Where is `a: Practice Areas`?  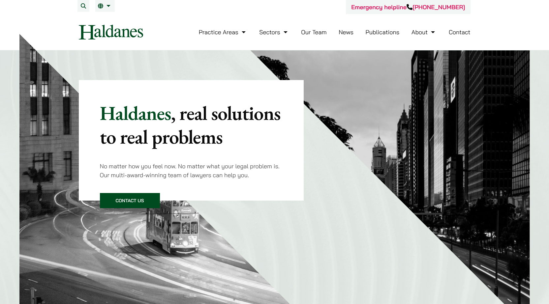
a: Practice Areas is located at coordinates (223, 32).